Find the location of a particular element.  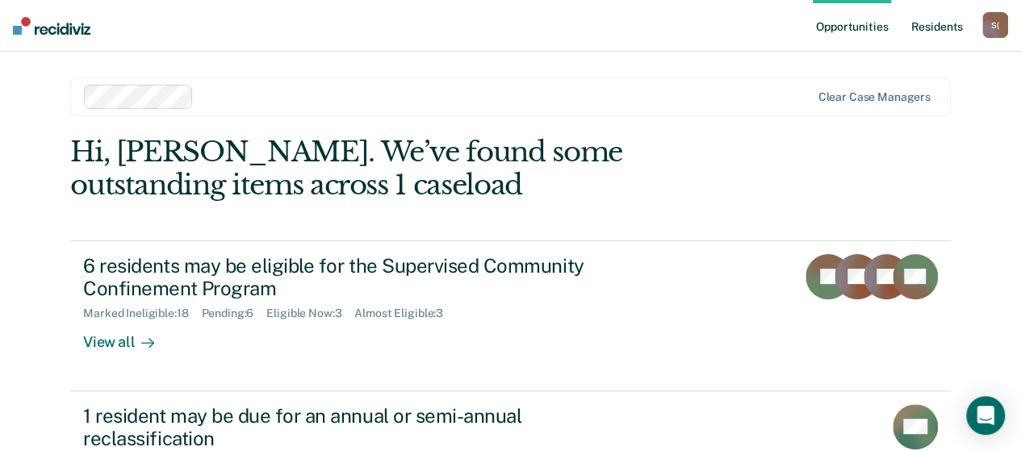

div: View all is located at coordinates (128, 336).